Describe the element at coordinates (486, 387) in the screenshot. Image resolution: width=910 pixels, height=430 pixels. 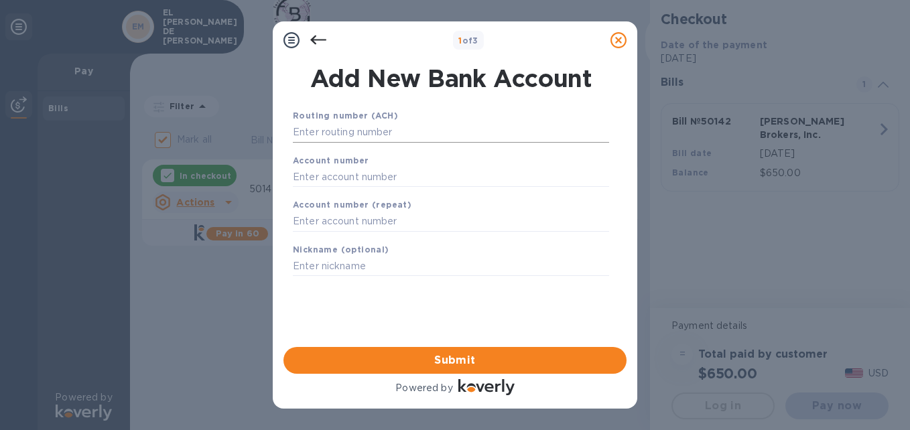
I see `img: Logo` at that location.